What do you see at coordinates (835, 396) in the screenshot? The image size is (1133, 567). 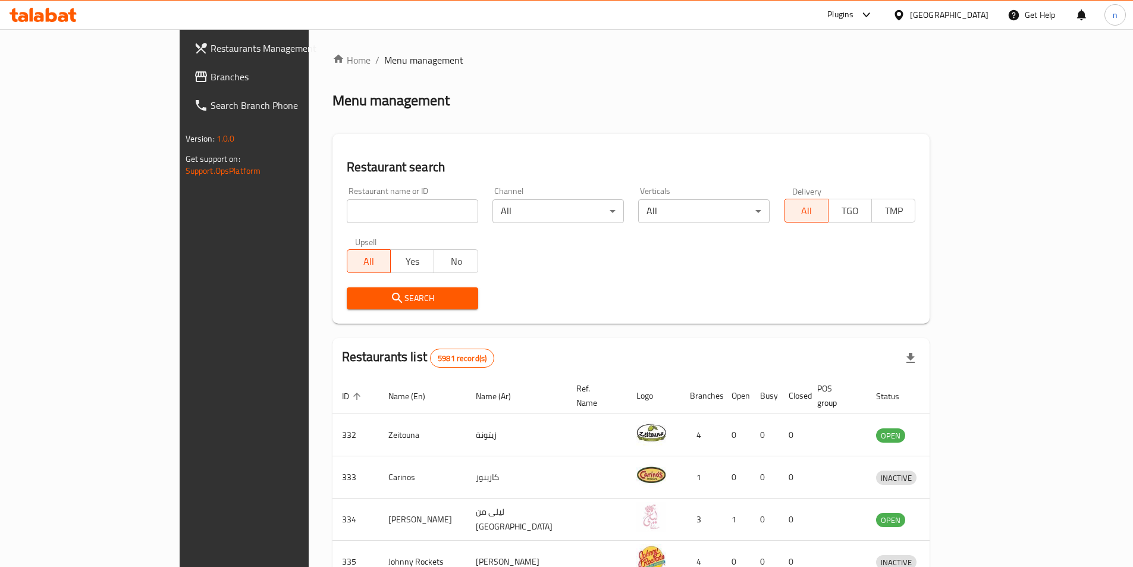 I see `span: POS group` at bounding box center [835, 396].